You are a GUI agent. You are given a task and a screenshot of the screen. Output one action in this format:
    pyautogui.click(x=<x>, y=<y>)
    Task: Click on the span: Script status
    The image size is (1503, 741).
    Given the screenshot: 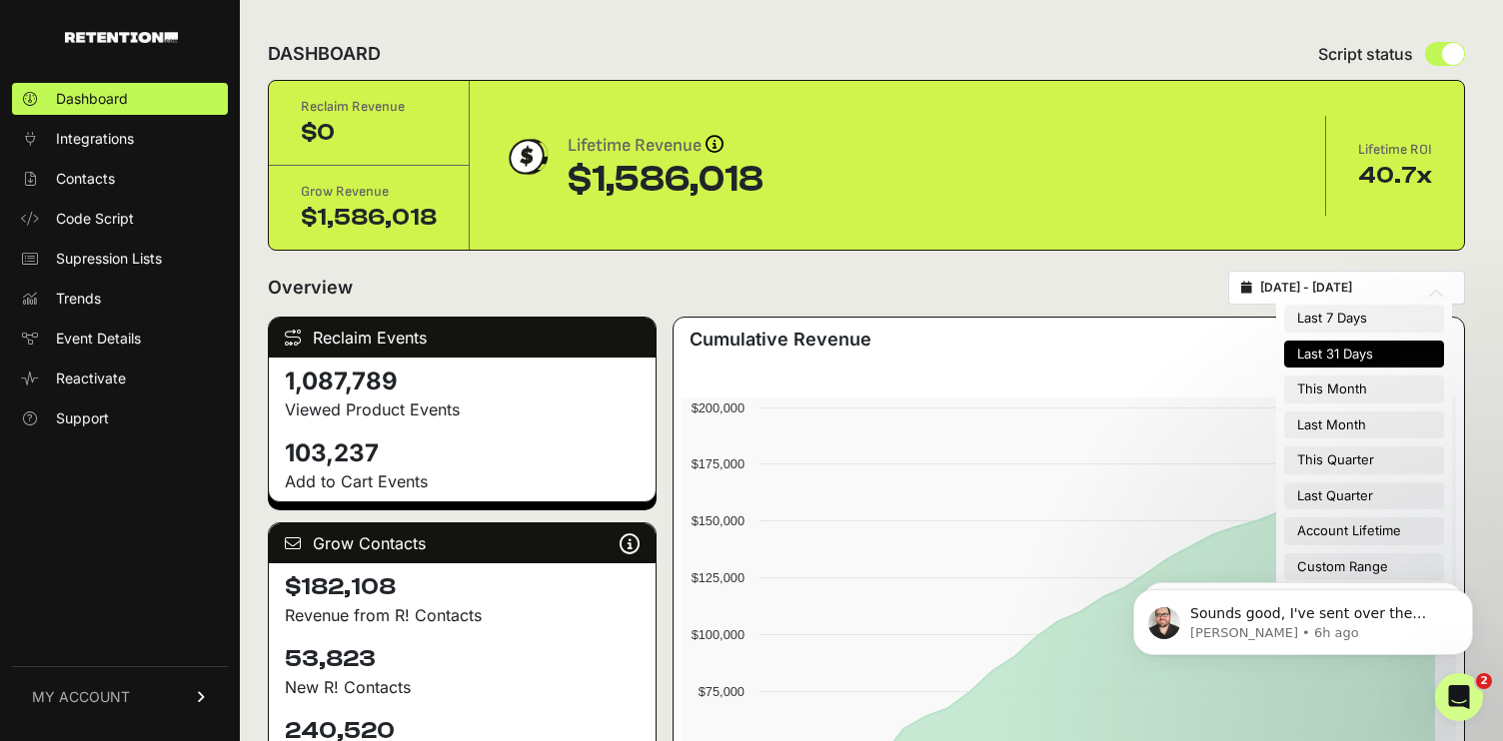 What is the action you would take?
    pyautogui.click(x=1365, y=54)
    